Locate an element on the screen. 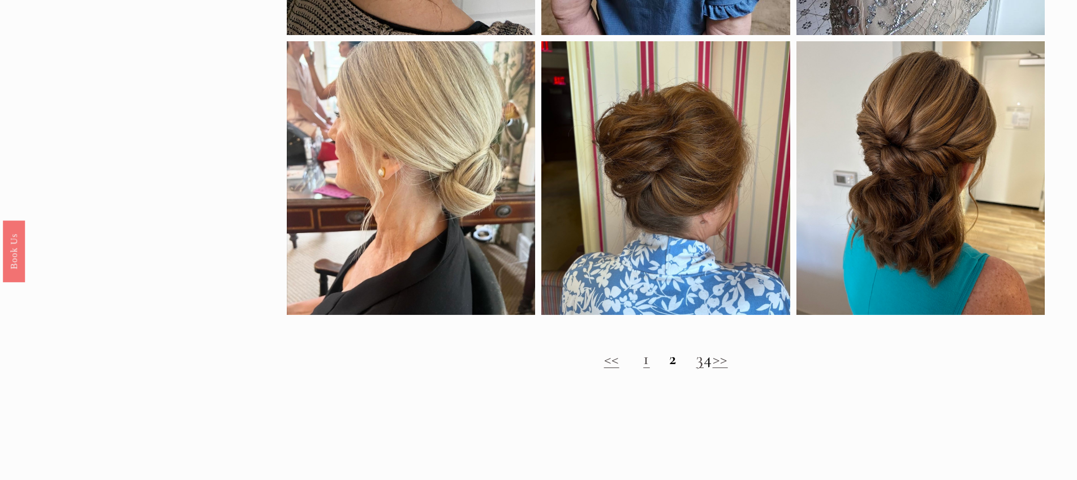  h2: 4 is located at coordinates (666, 359).